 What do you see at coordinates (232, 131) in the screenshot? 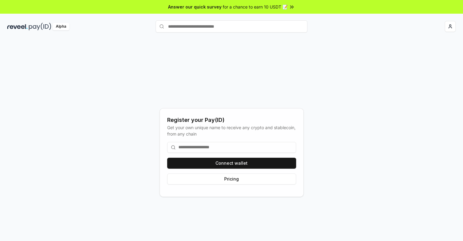
I see `div: Get your own unique name to receive any crypto and stablecoin, from any chain` at bounding box center [232, 131].